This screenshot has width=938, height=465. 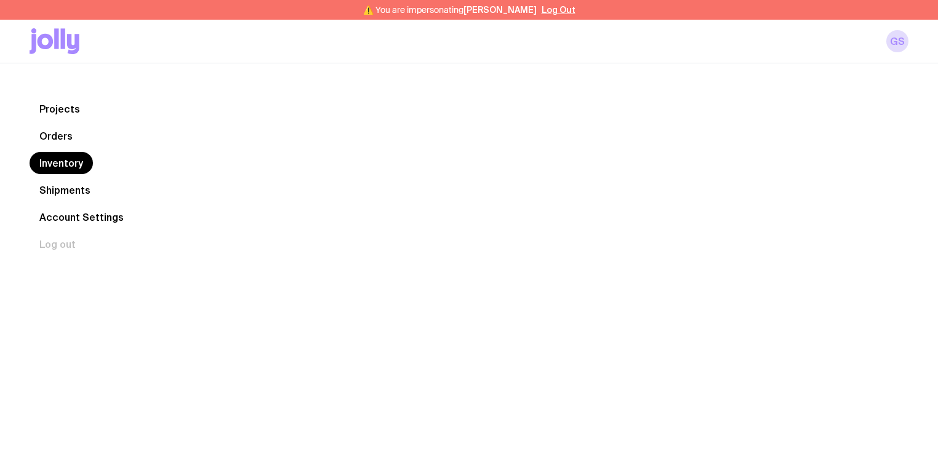 What do you see at coordinates (61, 163) in the screenshot?
I see `a: Inventory` at bounding box center [61, 163].